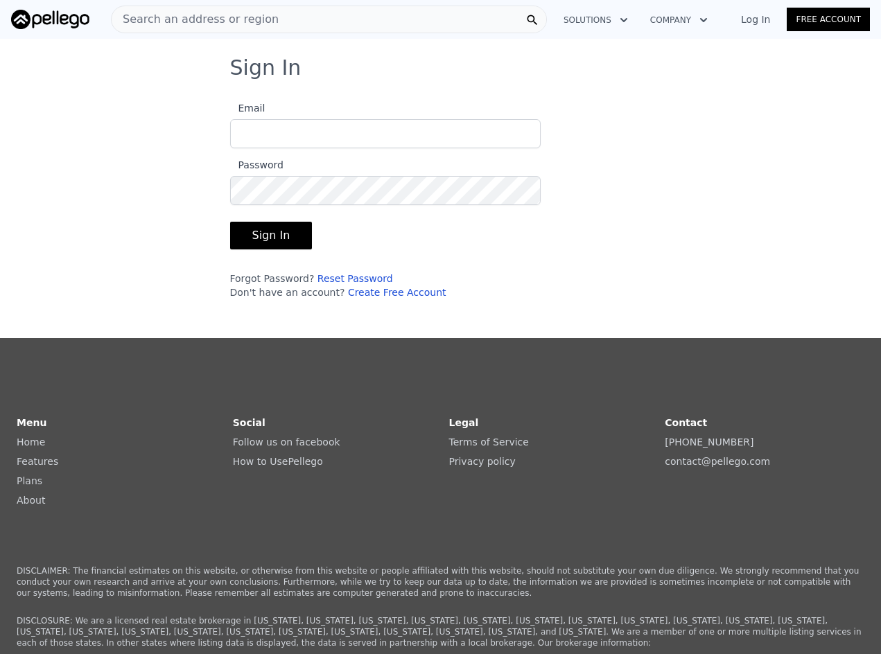 This screenshot has height=654, width=881. I want to click on a: contact@pellego.com, so click(717, 461).